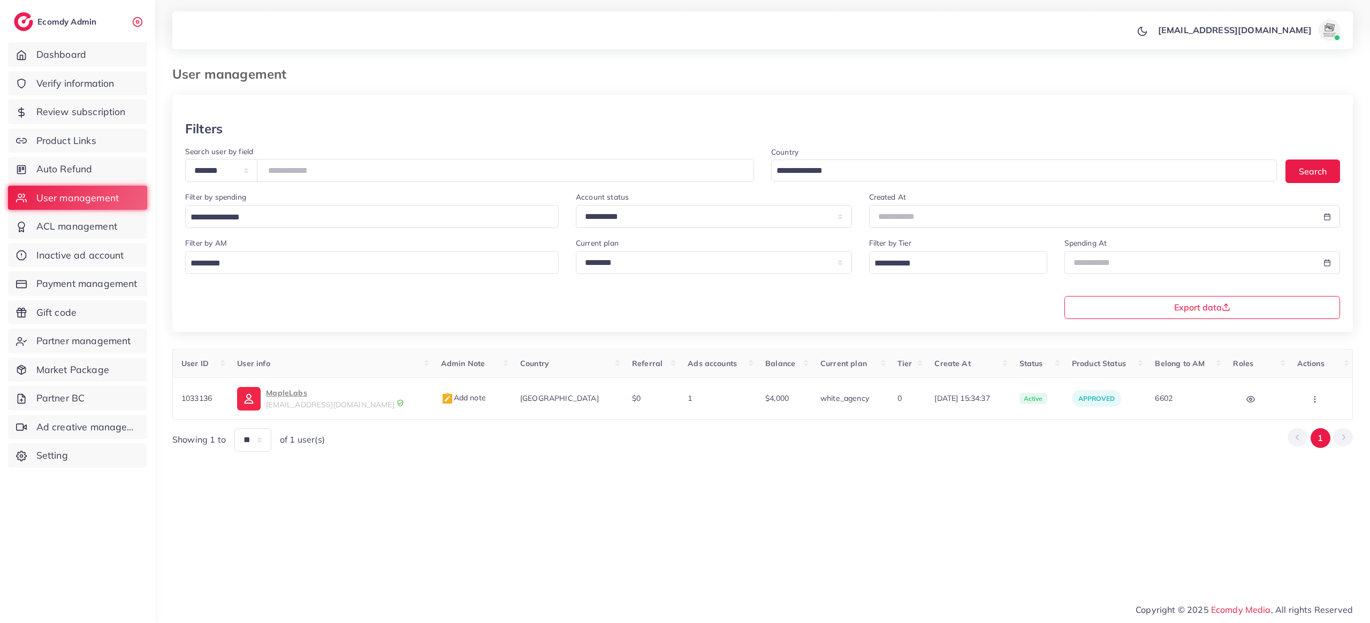 The image size is (1370, 623). I want to click on span: User management, so click(78, 198).